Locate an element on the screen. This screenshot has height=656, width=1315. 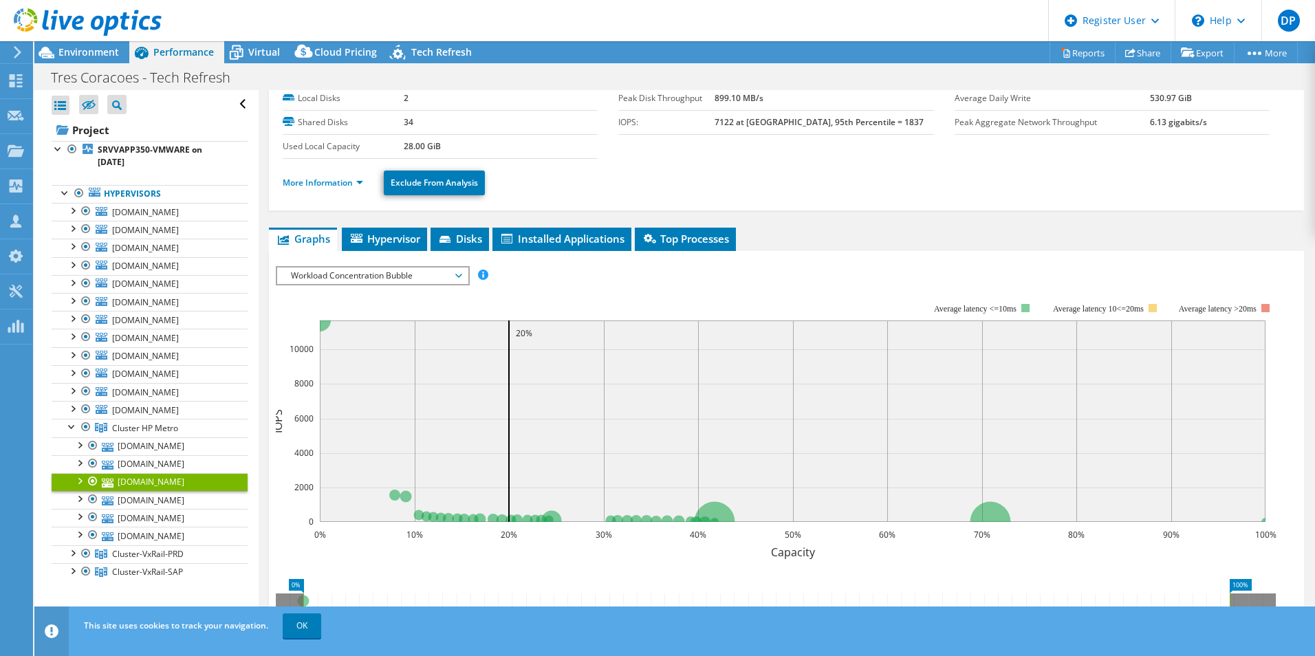
text: 10% is located at coordinates (415, 534).